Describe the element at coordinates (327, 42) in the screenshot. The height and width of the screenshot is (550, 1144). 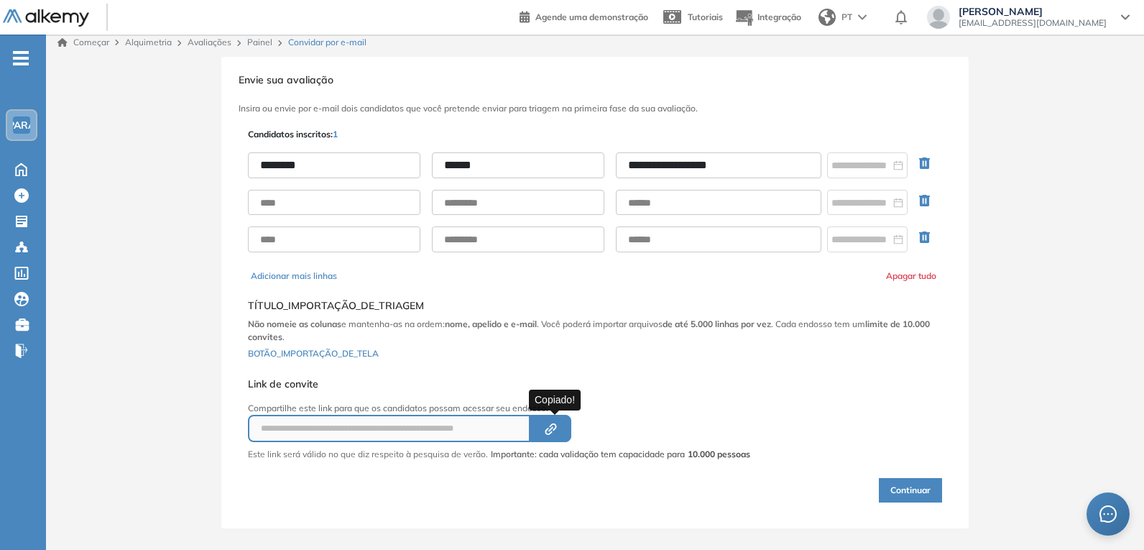
I see `font: Convidar por e-mail` at that location.